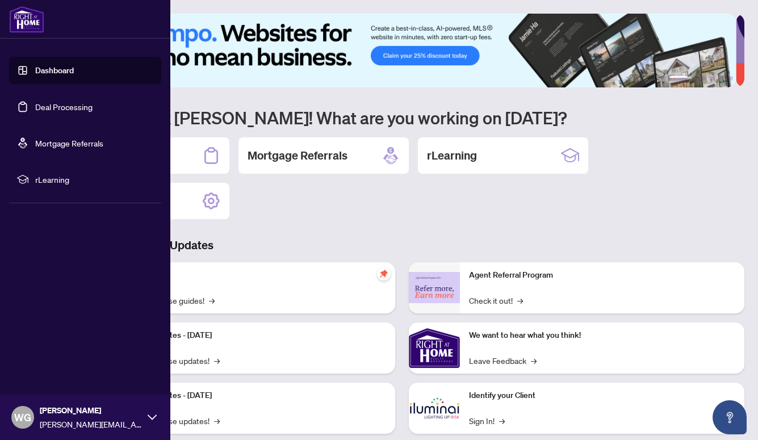 This screenshot has width=758, height=440. Describe the element at coordinates (487, 421) in the screenshot. I see `a: Sign In!→` at that location.